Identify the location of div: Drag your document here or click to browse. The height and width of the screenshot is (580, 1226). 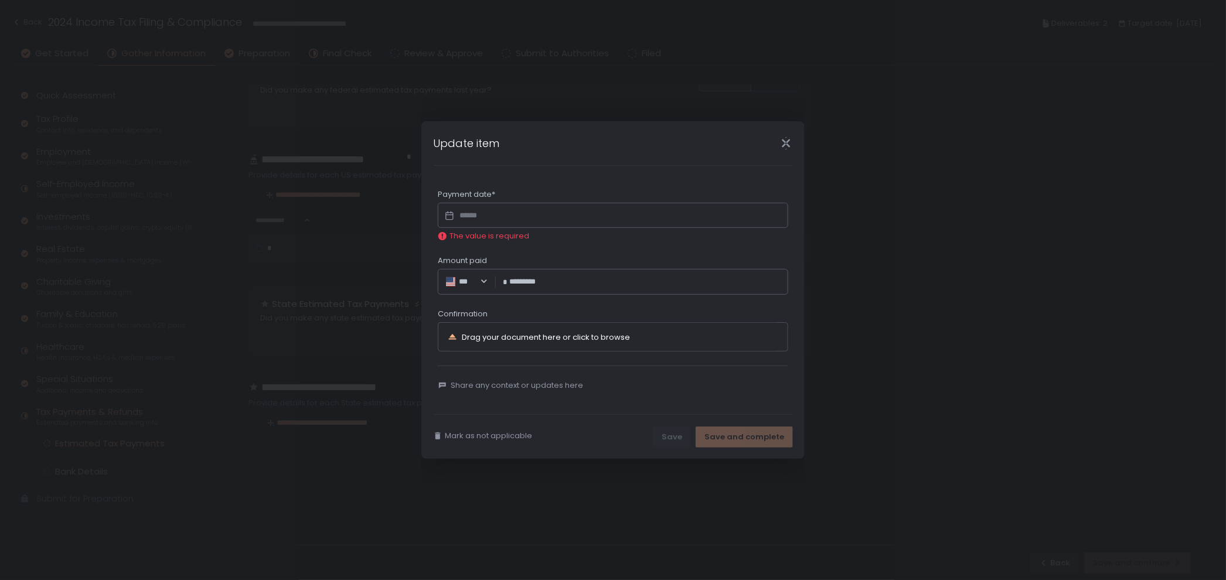
(546, 337).